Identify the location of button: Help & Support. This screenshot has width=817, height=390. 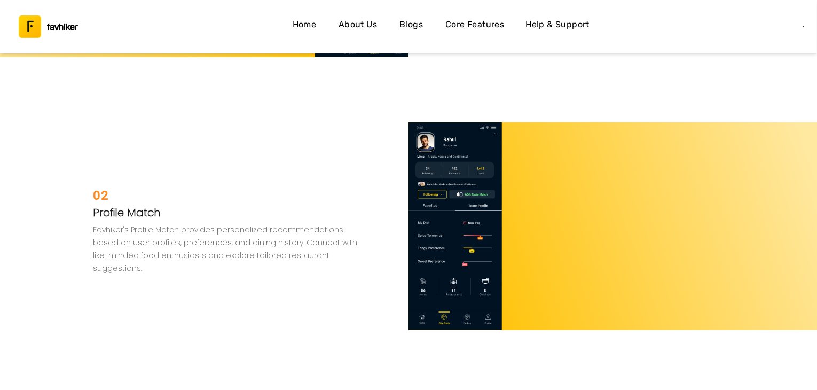
(558, 27).